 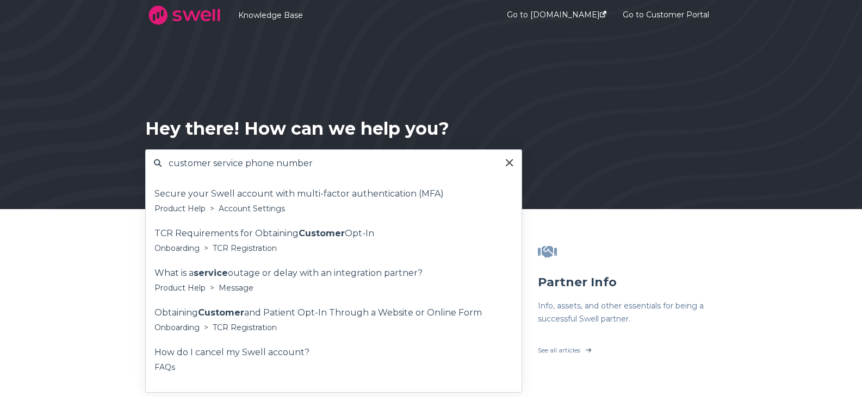 I want to click on a: ObtainingCustomerand Patient Opt-In Through a Website or Online FormOnboarding > TCR Registration, so click(x=333, y=320).